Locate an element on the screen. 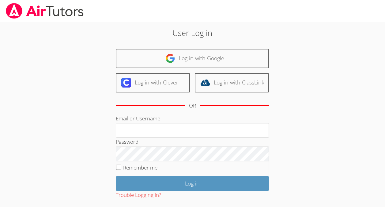  button: Trouble Logging In? is located at coordinates (139, 195).